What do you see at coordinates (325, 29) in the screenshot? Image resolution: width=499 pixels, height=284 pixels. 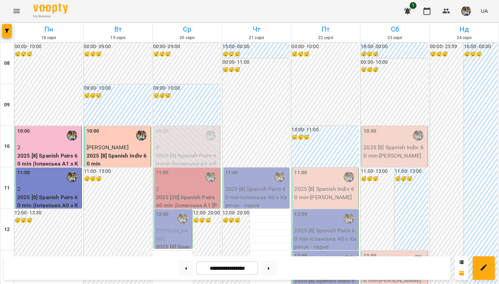 I see `h6: Пт` at bounding box center [325, 29].